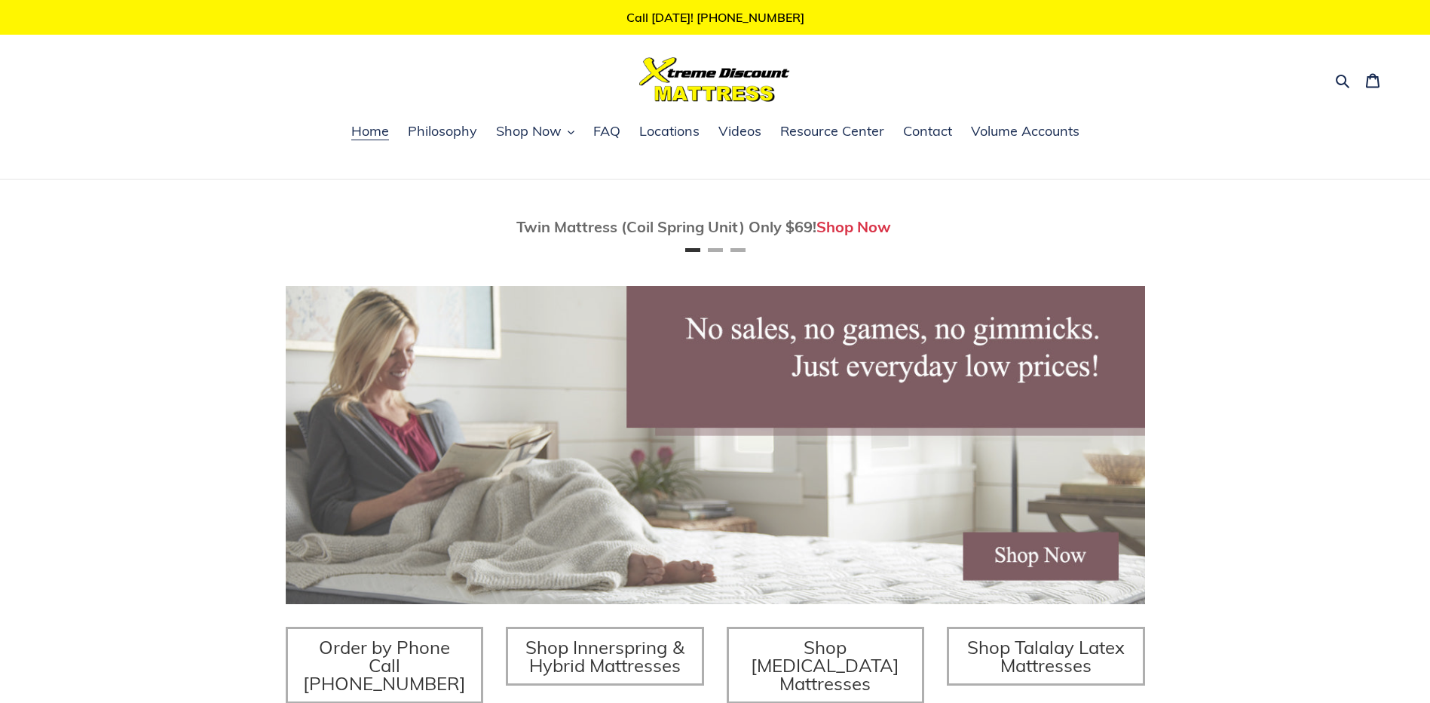  I want to click on span: Resource Center, so click(832, 131).